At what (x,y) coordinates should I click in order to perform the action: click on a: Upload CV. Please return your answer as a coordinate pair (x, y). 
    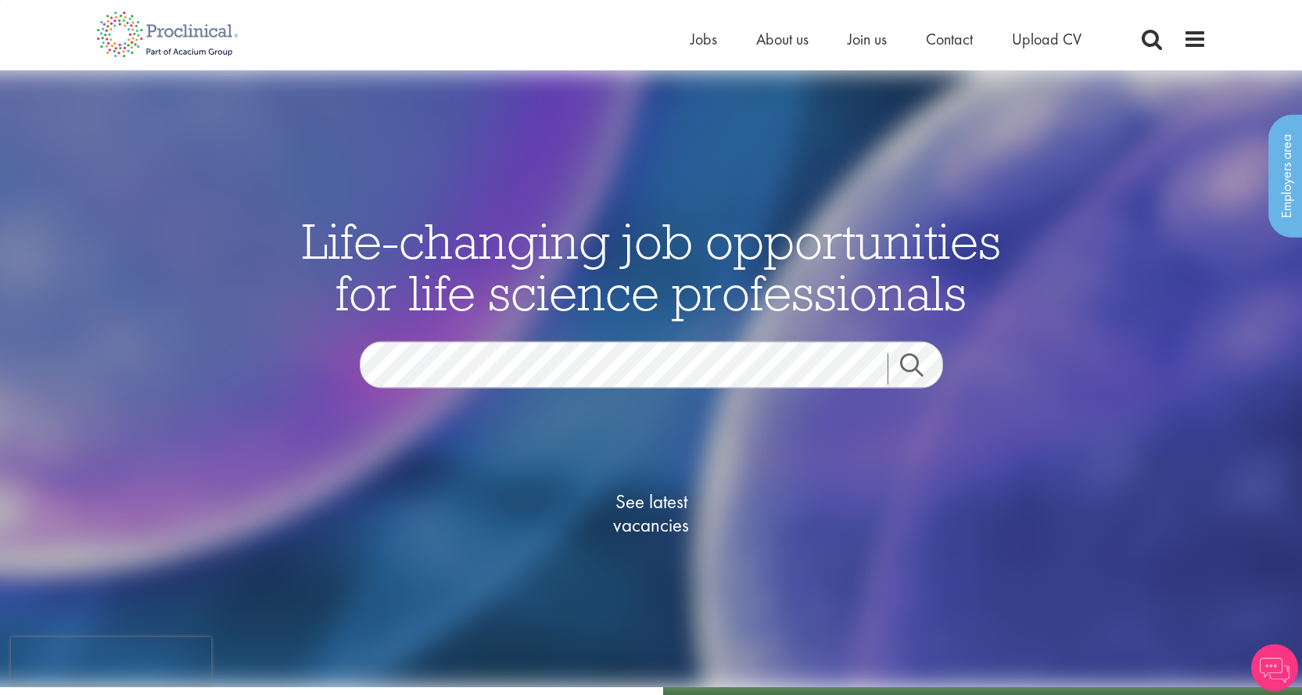
    Looking at the image, I should click on (1046, 39).